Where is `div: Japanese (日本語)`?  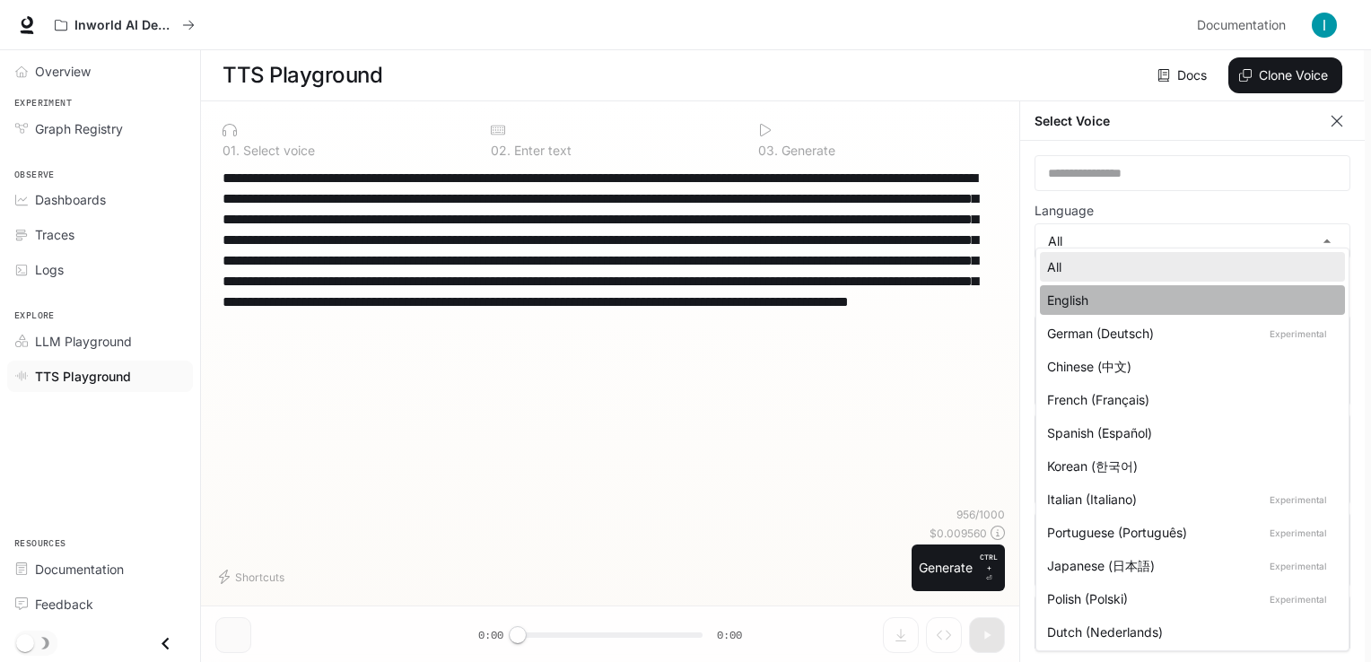
div: Japanese (日本語) is located at coordinates (1189, 565).